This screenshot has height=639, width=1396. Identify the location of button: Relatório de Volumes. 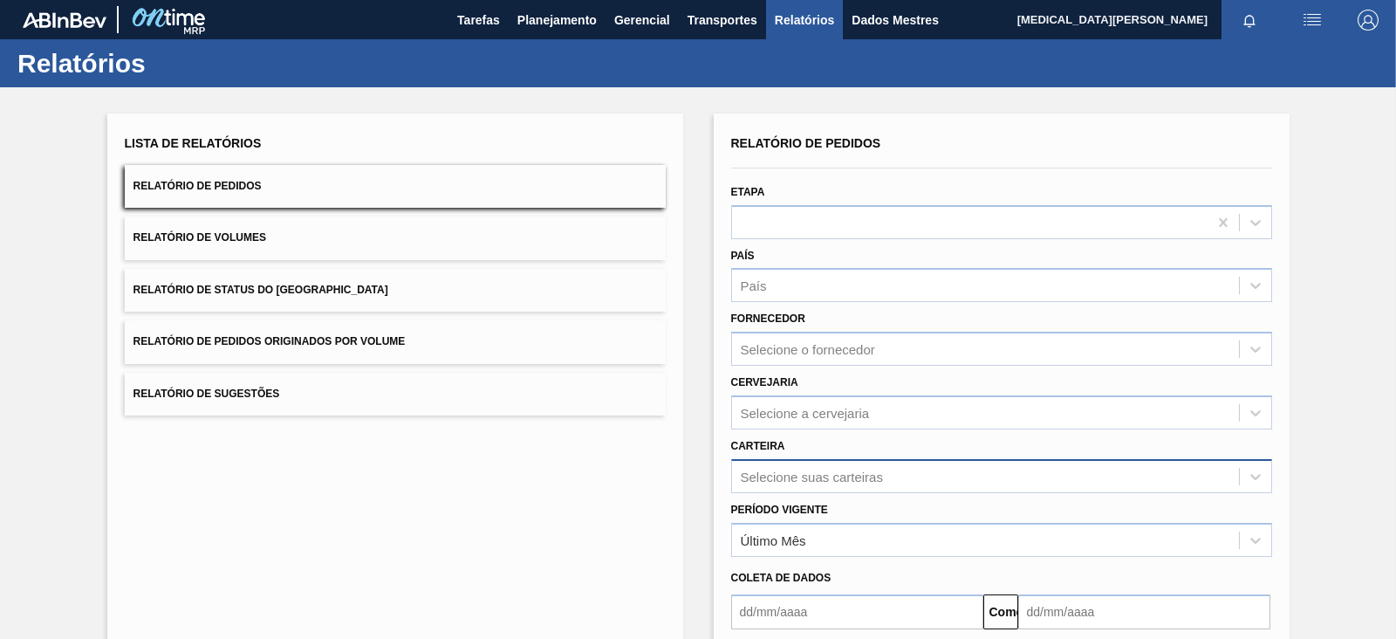
(395, 237).